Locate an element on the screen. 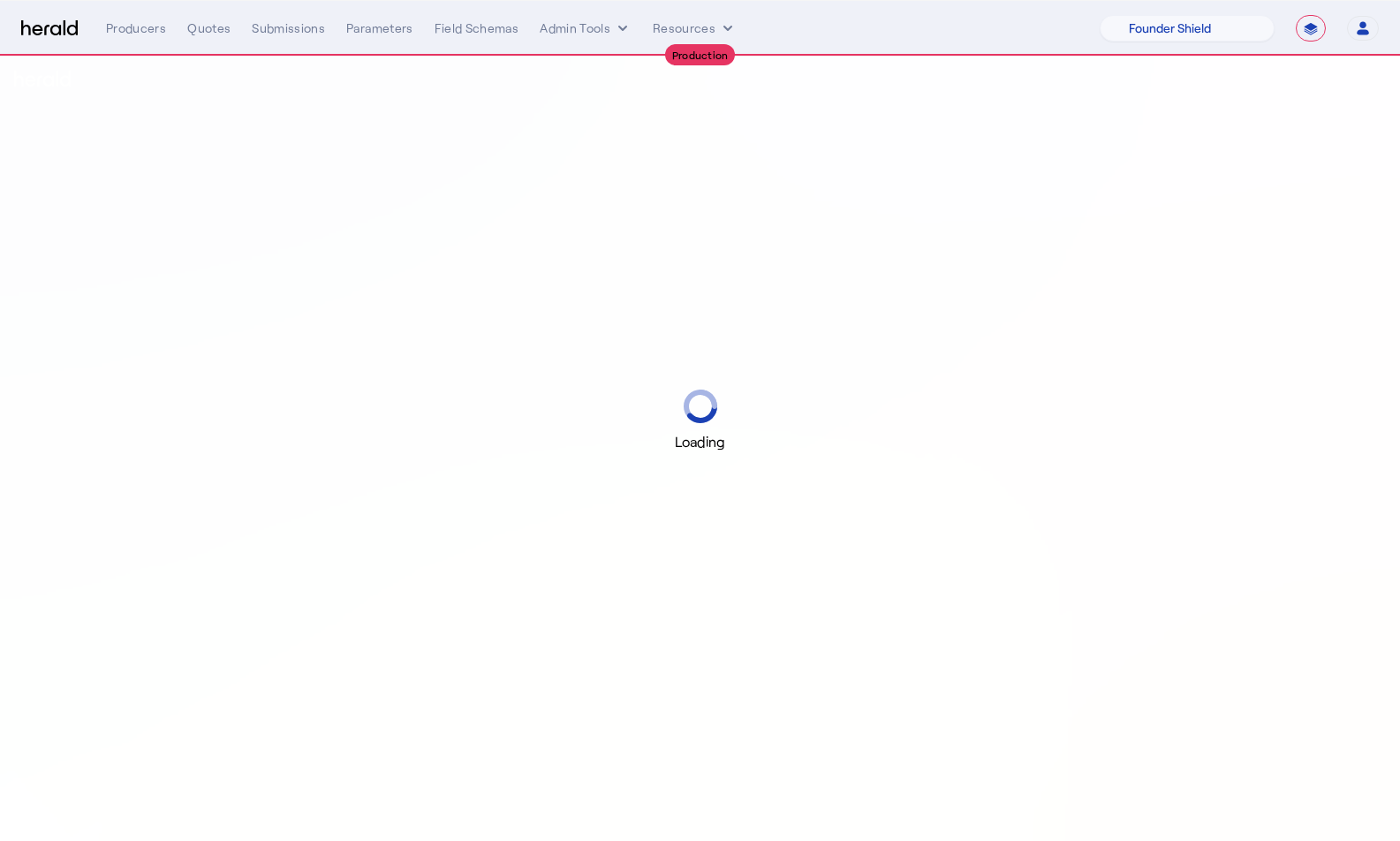  div: Field Schemas is located at coordinates (478, 28).